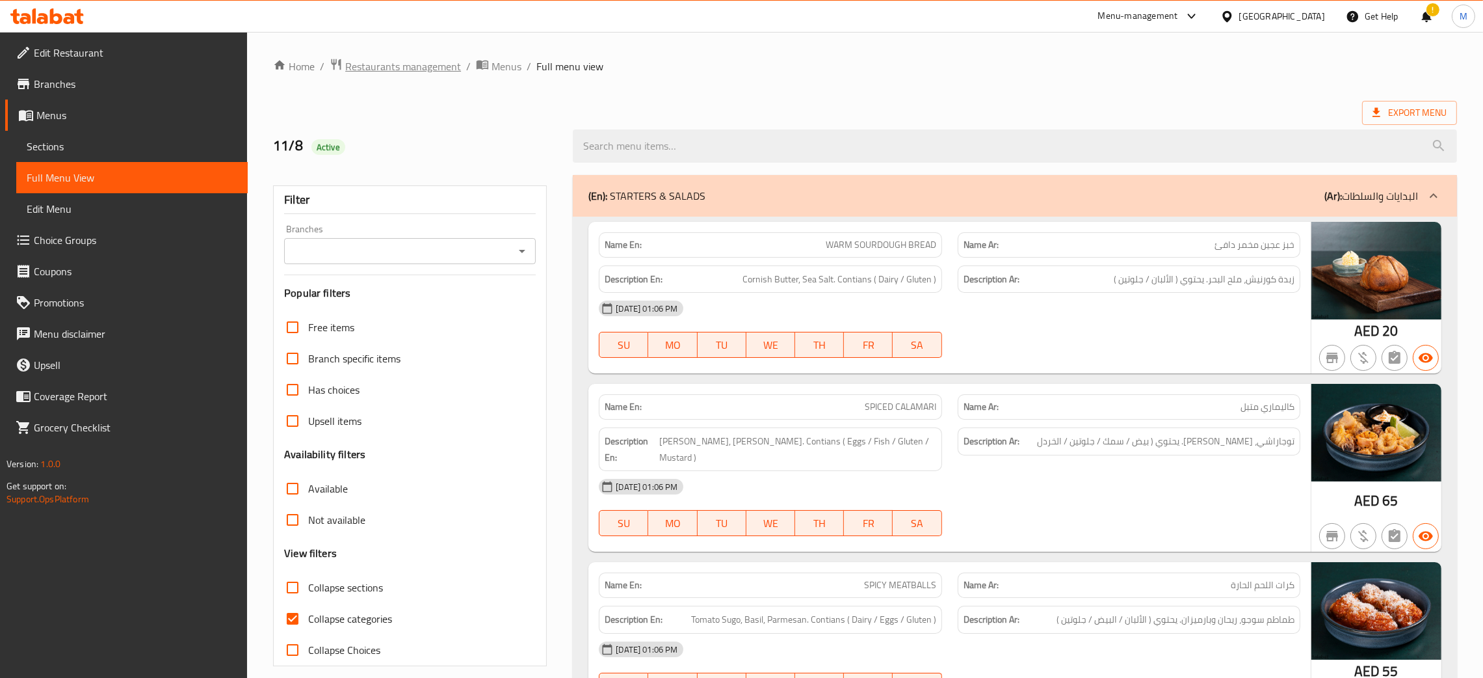 This screenshot has height=678, width=1483. I want to click on a: Edit Menu, so click(132, 209).